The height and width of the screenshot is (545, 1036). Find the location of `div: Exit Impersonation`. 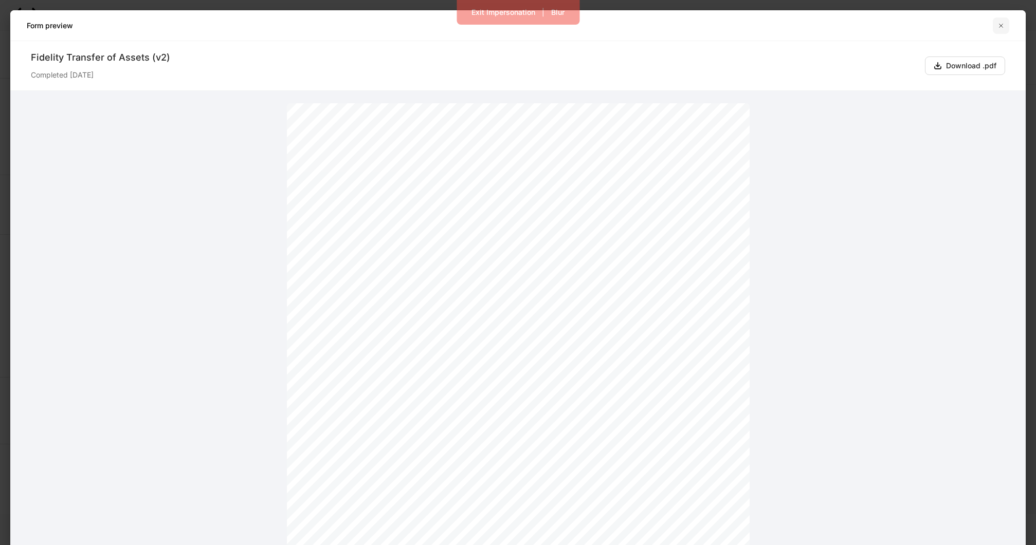

div: Exit Impersonation is located at coordinates (503, 12).